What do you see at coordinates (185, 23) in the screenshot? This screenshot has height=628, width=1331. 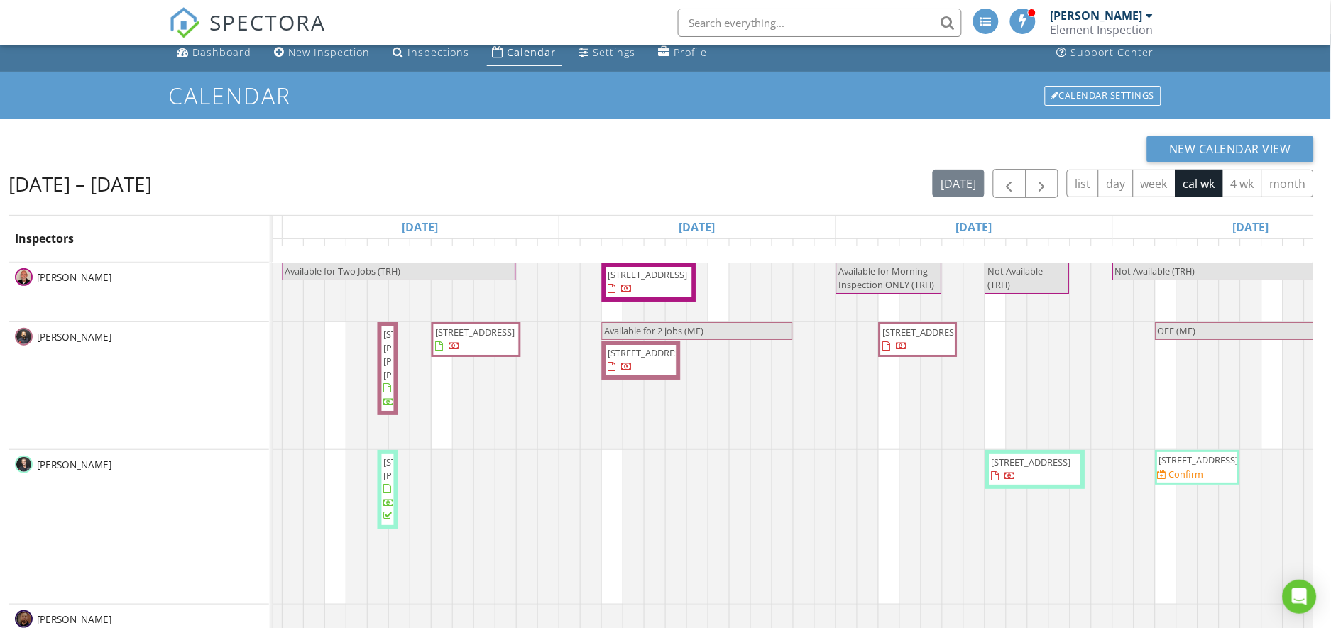 I see `img: The Best Home Inspection Software - Spectora` at bounding box center [185, 23].